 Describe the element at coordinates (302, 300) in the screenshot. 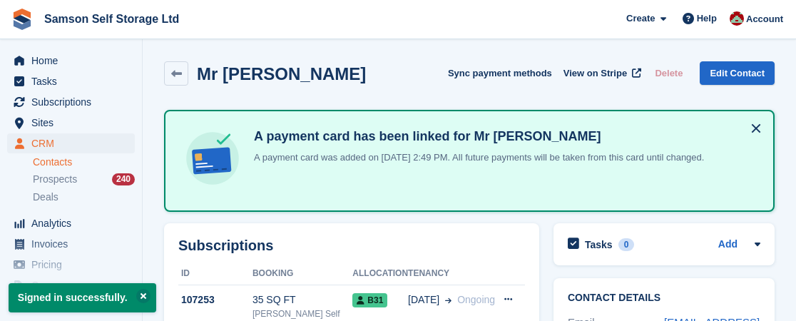

I see `div: 35 SQ FT` at that location.